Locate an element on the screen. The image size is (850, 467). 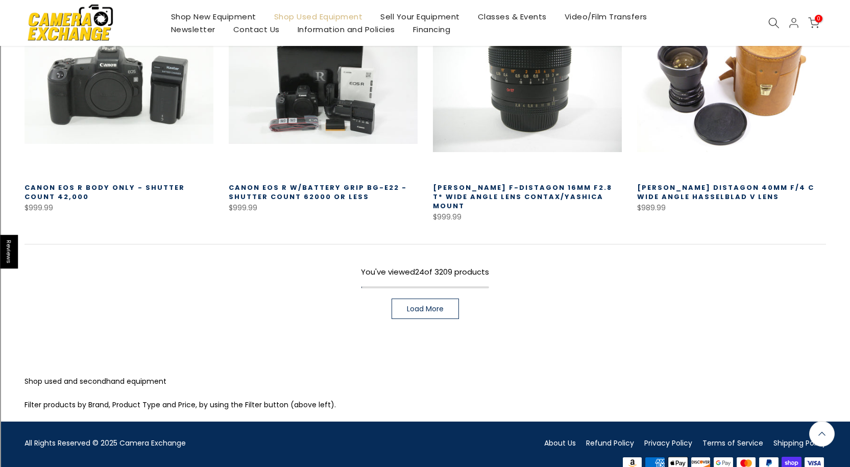
a: 0 is located at coordinates (814, 23).